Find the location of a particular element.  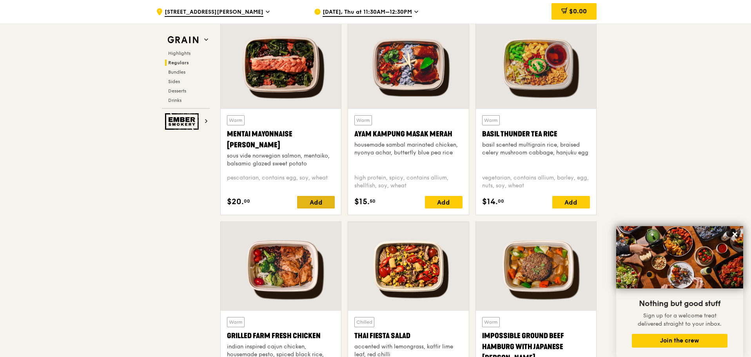

div: Grilled Farm Fresh Chicken is located at coordinates (281, 336).